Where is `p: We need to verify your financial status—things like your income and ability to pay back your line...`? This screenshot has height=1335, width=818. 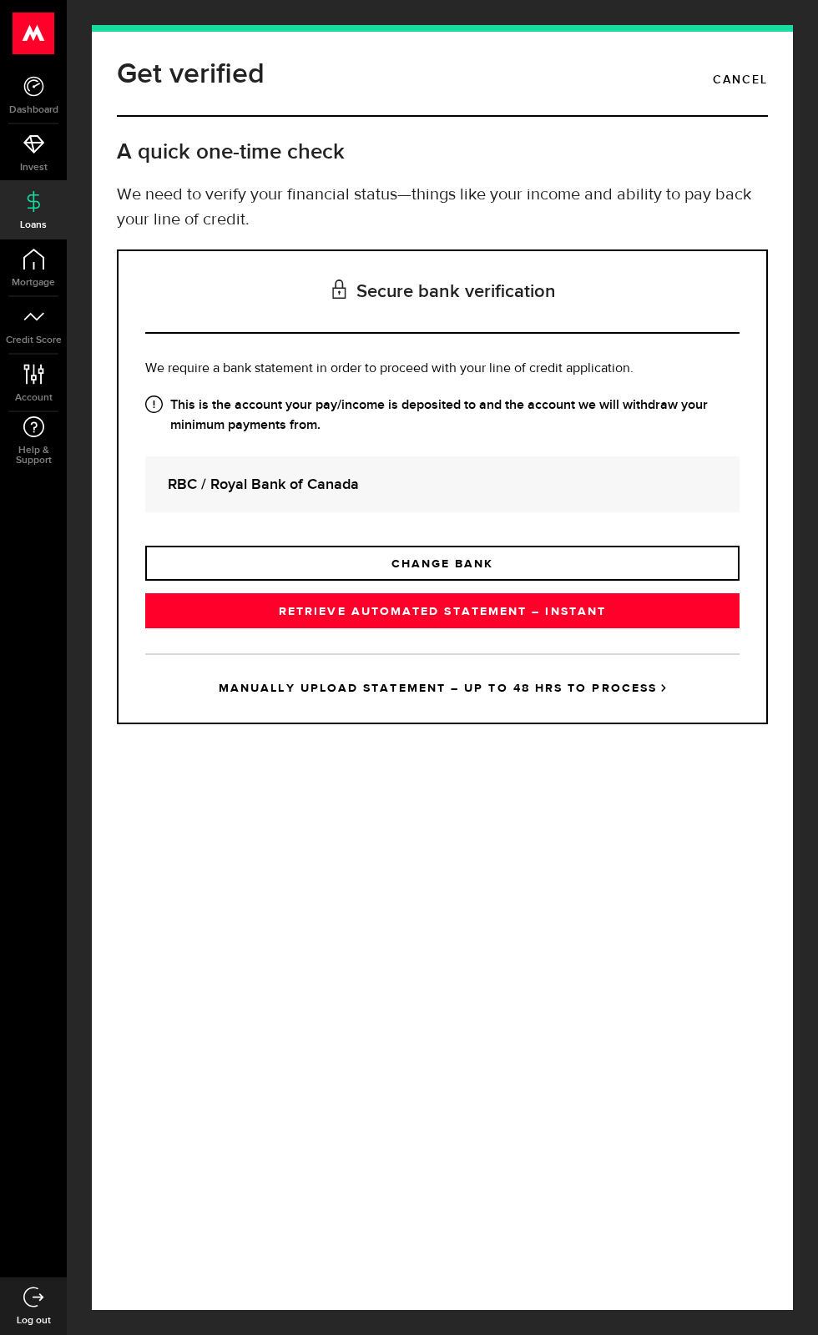
p: We need to verify your financial status—things like your income and ability to pay back your line... is located at coordinates (442, 208).